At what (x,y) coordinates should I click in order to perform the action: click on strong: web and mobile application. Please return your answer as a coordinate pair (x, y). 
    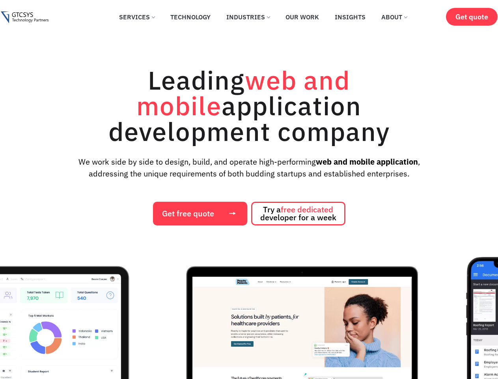
    Looking at the image, I should click on (367, 161).